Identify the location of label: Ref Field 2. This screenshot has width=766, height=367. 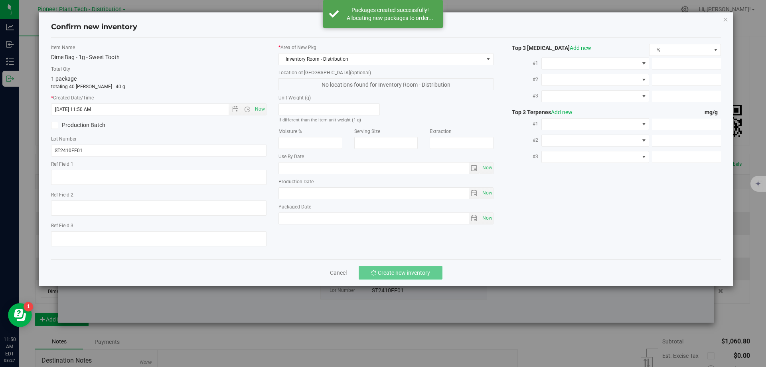
(159, 195).